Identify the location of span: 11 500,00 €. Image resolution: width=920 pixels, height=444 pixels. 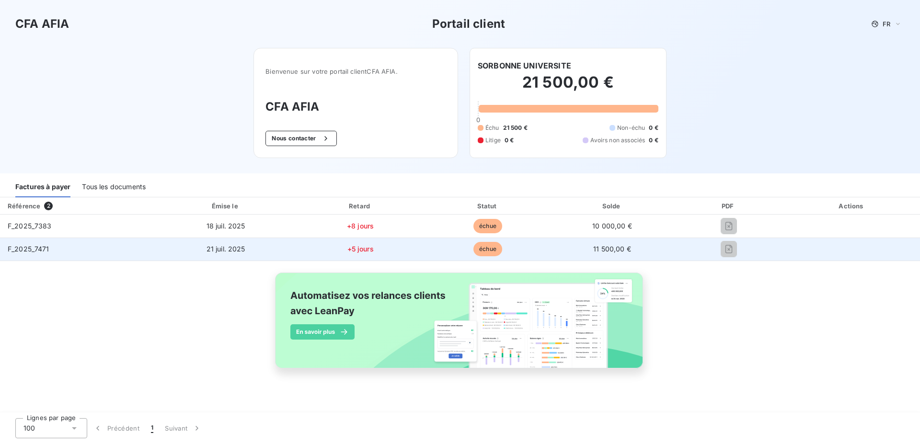
(612, 249).